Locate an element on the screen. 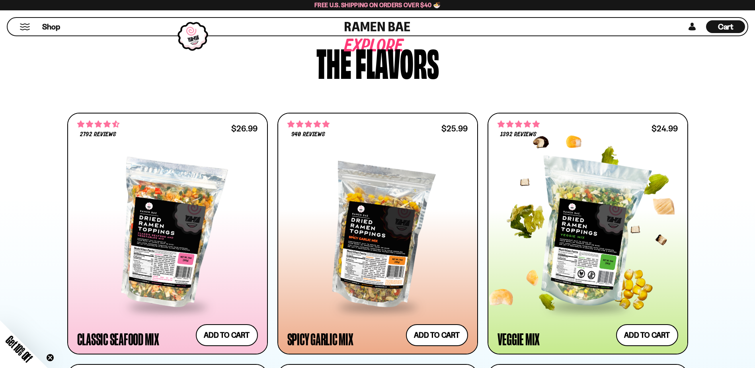 Image resolution: width=755 pixels, height=368 pixels. span: Shop is located at coordinates (51, 27).